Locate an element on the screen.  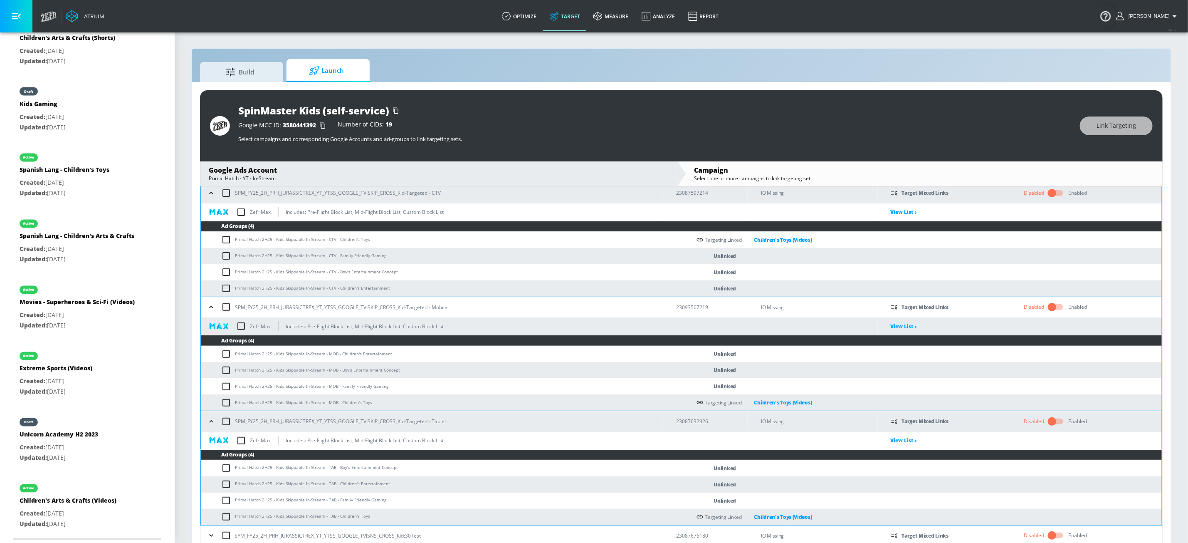
a: Report is located at coordinates (703, 16).